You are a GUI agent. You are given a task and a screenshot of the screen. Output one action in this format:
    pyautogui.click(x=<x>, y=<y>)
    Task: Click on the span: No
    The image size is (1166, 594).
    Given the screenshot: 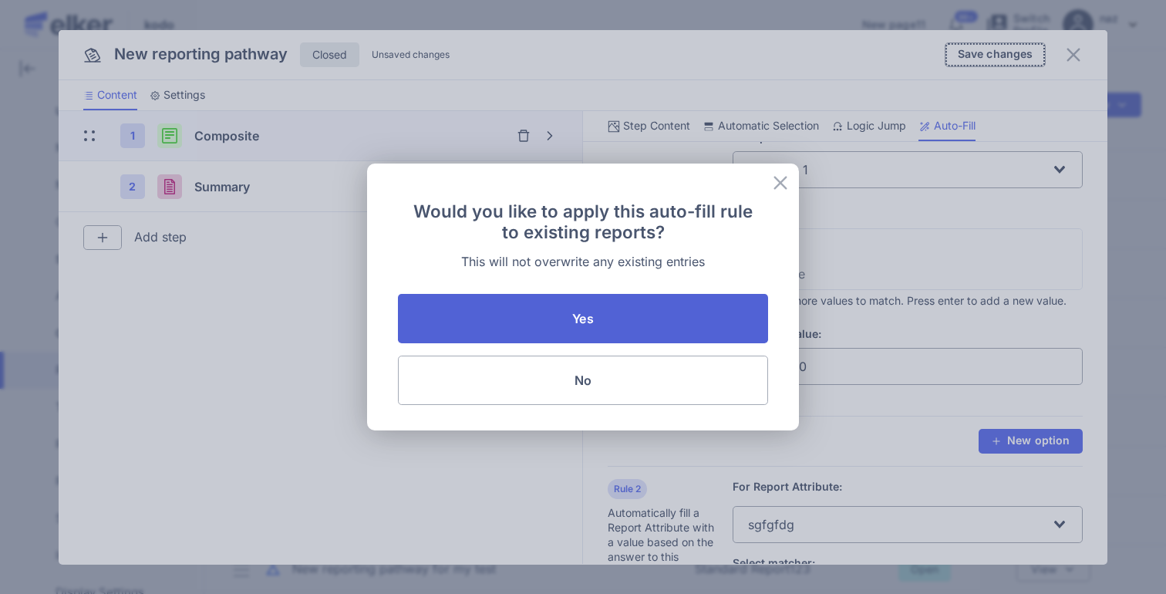 What is the action you would take?
    pyautogui.click(x=583, y=380)
    